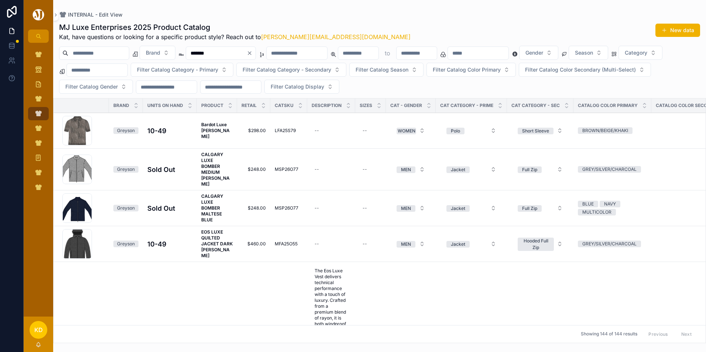  Describe the element at coordinates (406, 106) in the screenshot. I see `span: CAT - GENDER` at that location.